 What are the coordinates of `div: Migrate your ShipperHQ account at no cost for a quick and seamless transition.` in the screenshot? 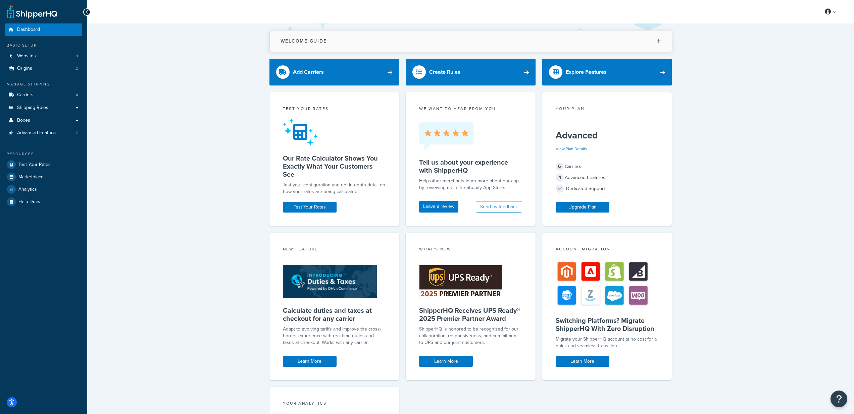 It's located at (607, 343).